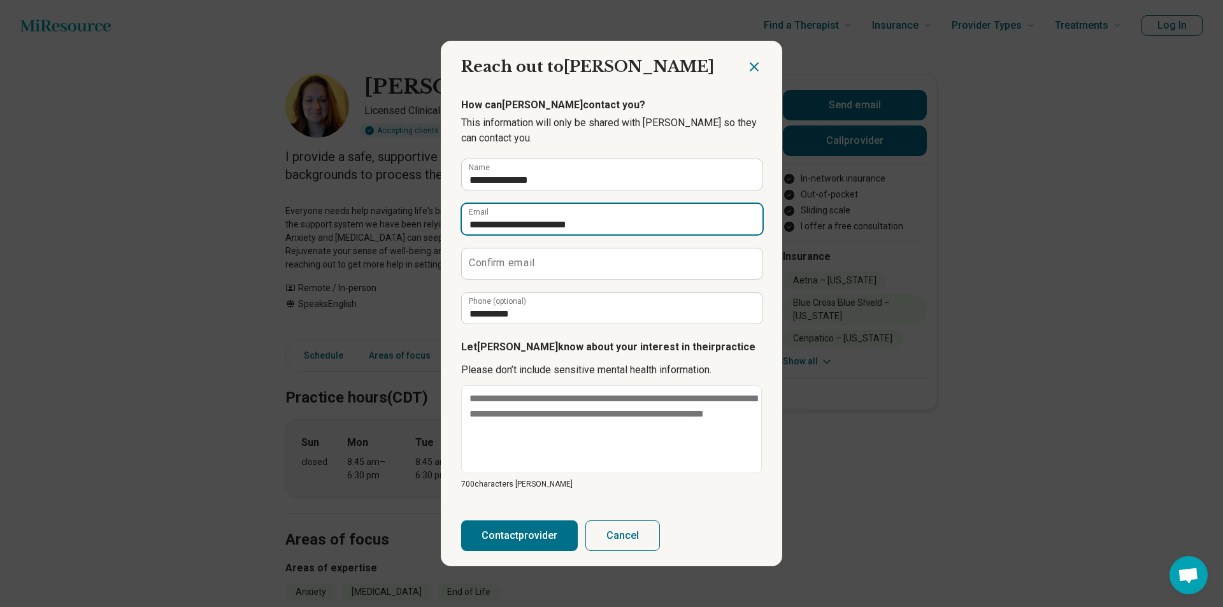  What do you see at coordinates (519, 536) in the screenshot?
I see `button: Contactprovider` at bounding box center [519, 536].